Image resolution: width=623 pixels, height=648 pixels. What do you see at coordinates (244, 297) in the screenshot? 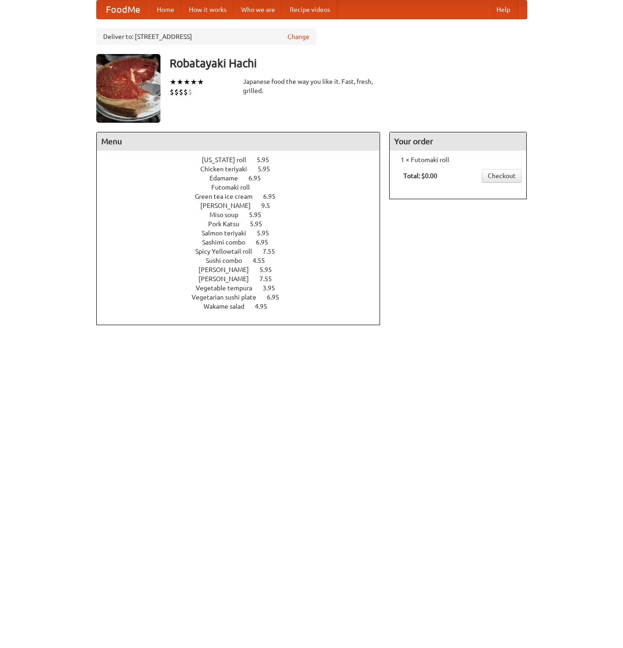
I see `a: Vegetarian sushi plate 6.95` at bounding box center [244, 297].